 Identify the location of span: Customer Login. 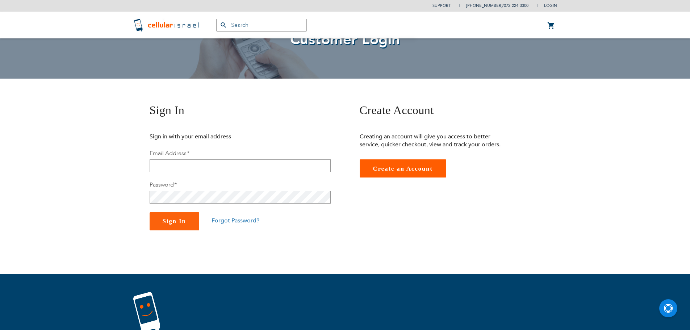
(345, 39).